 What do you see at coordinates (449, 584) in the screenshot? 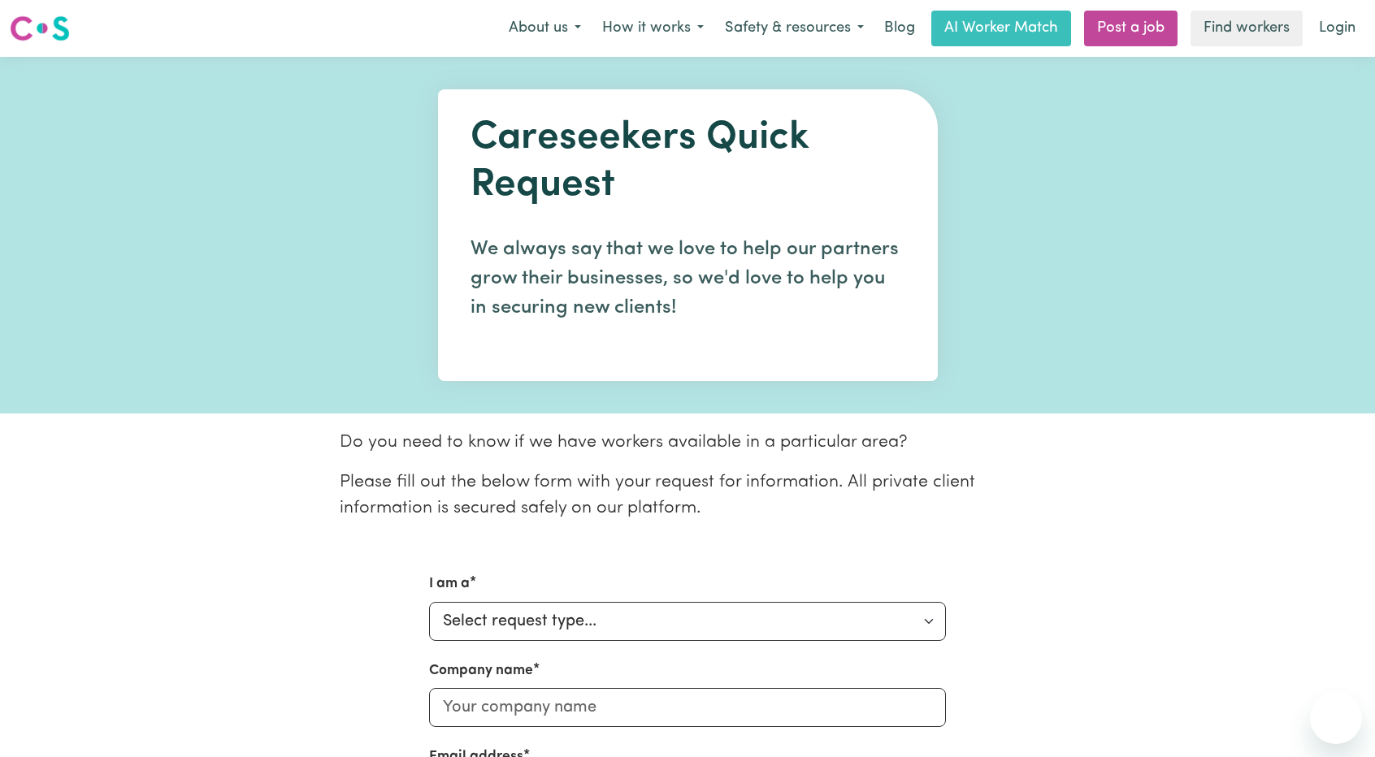
I see `label: I am a` at bounding box center [449, 584].